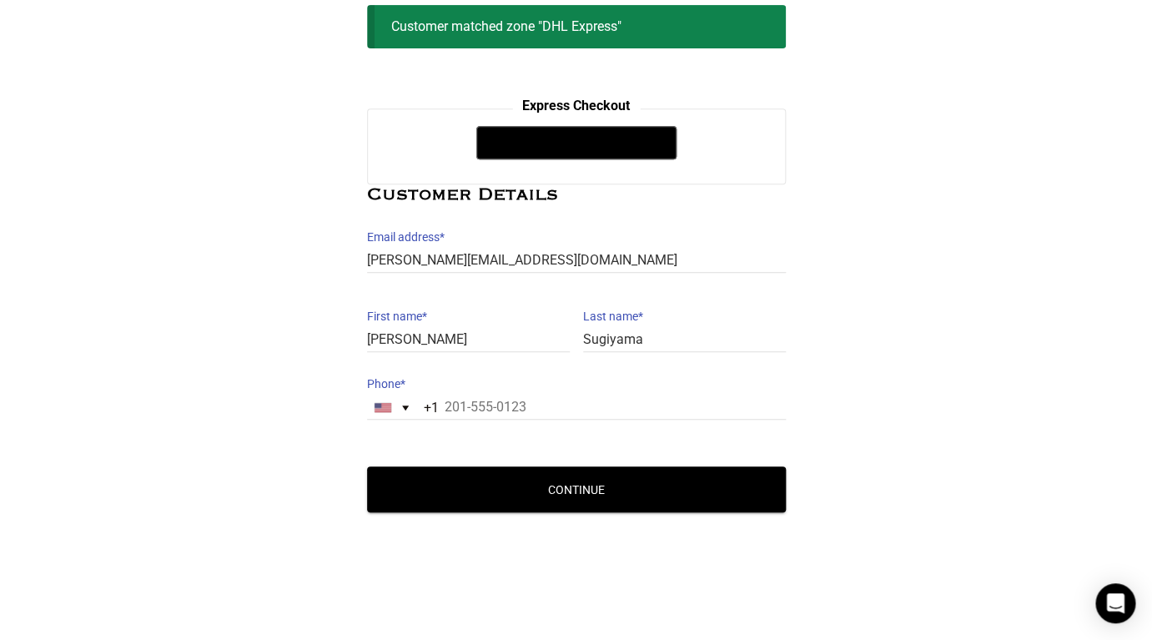  Describe the element at coordinates (684, 316) in the screenshot. I see `label: Last name` at that location.